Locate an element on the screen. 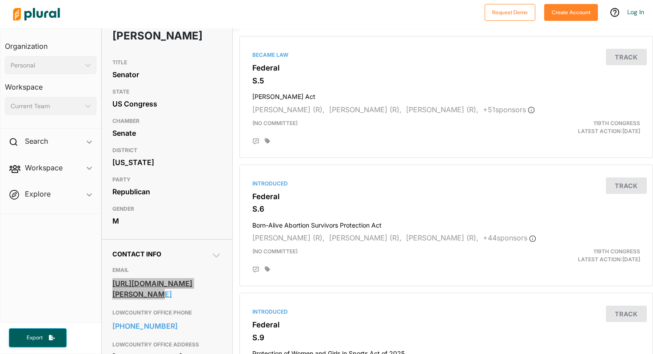 This screenshot has width=653, height=354. span: Contact Info is located at coordinates (137, 254).